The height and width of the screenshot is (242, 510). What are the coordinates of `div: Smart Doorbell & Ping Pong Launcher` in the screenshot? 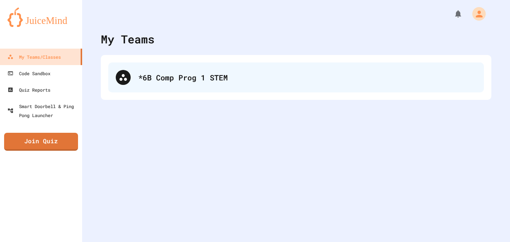 It's located at (43, 111).